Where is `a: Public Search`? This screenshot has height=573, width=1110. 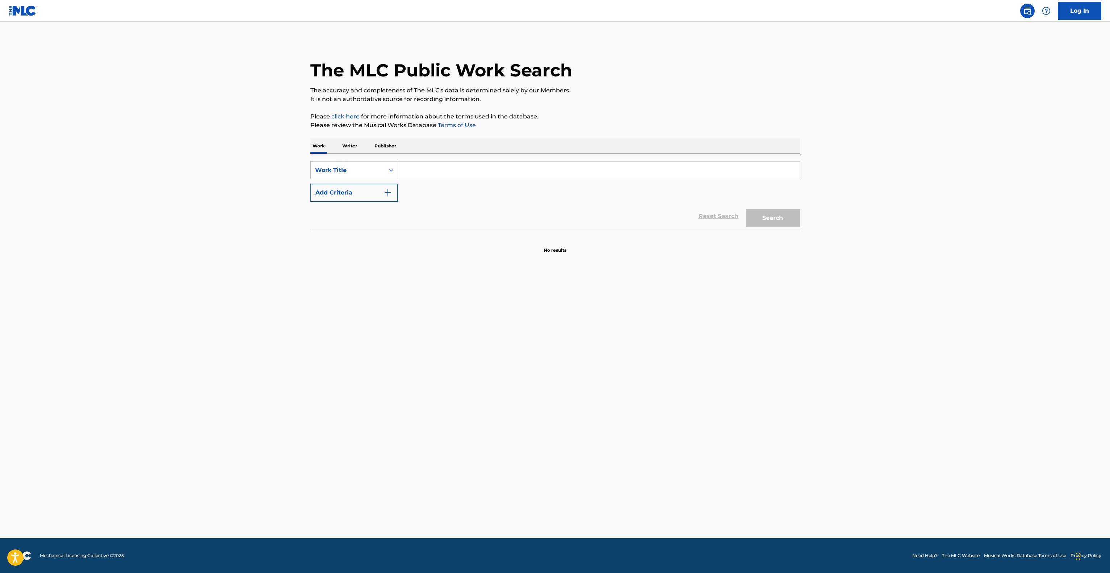 a: Public Search is located at coordinates (1027, 11).